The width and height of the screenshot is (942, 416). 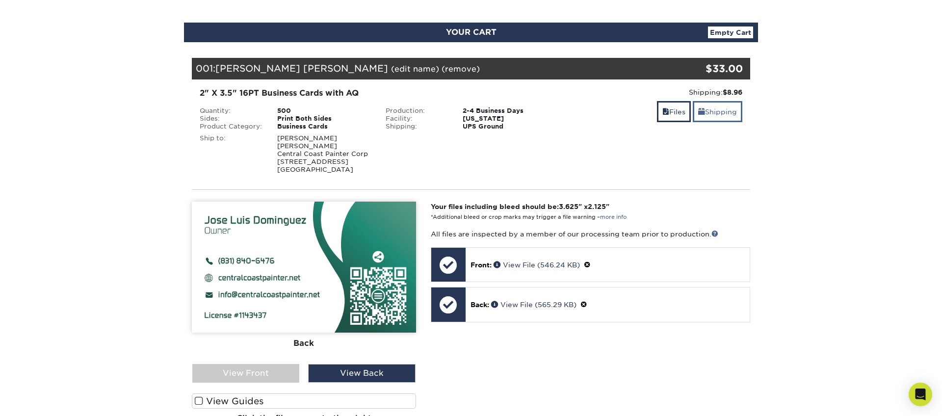 I want to click on a: more info, so click(x=614, y=217).